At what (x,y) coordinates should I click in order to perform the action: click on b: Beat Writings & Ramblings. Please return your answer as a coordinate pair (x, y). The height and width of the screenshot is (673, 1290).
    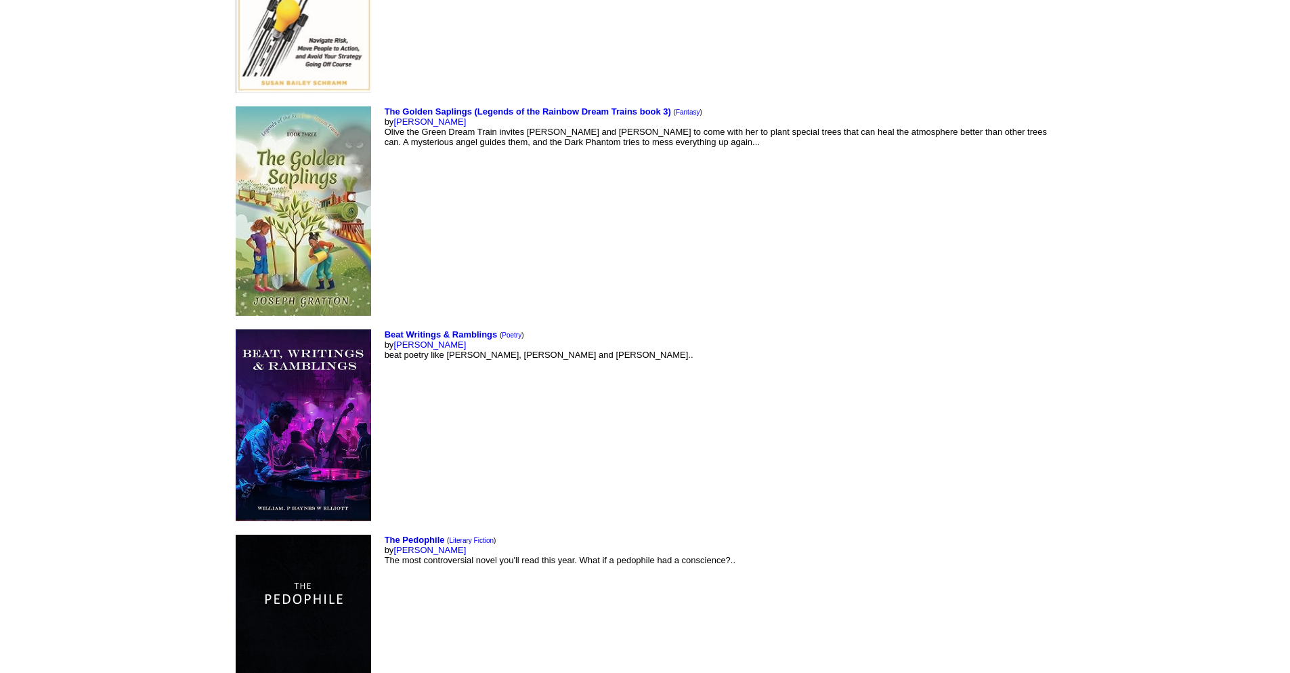
    Looking at the image, I should click on (441, 334).